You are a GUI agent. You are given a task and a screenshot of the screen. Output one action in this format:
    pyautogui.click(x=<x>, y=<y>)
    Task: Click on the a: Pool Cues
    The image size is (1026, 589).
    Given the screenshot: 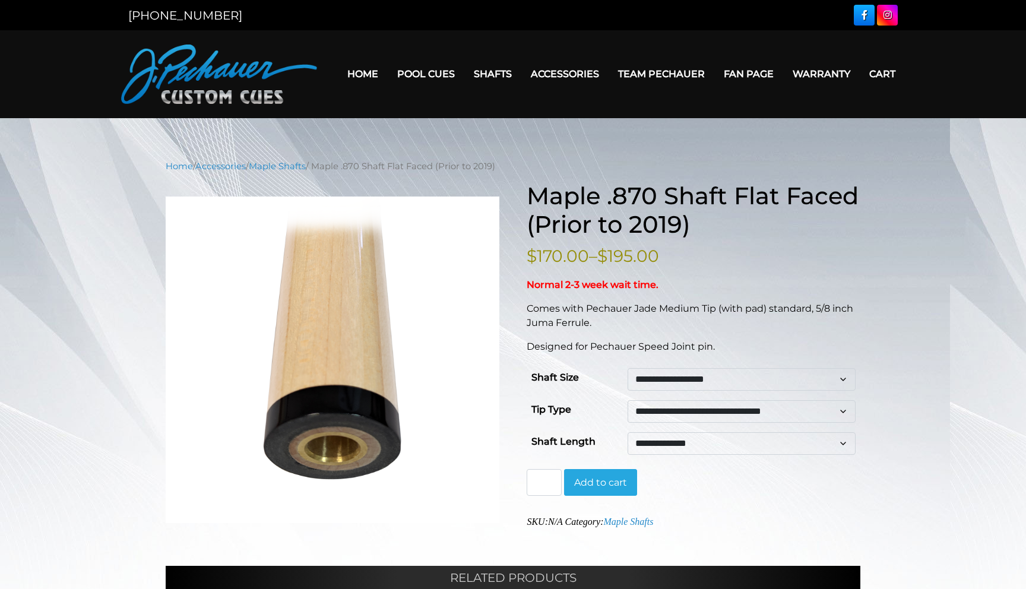 What is the action you would take?
    pyautogui.click(x=426, y=74)
    